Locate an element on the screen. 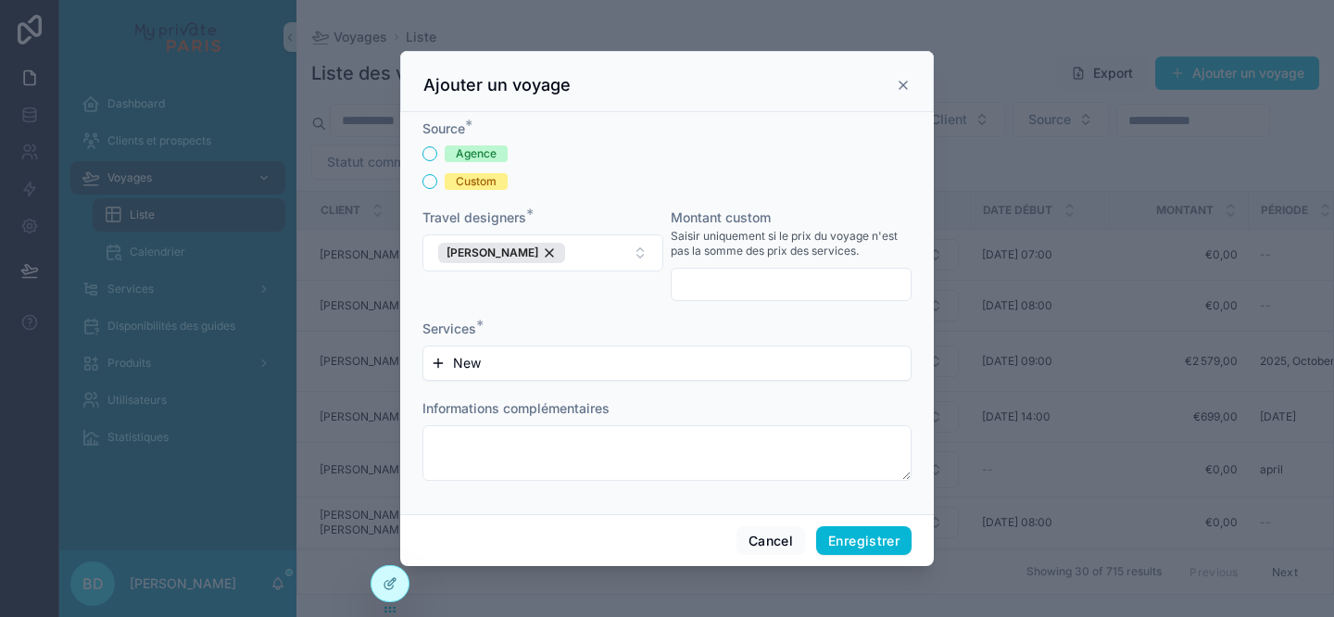 This screenshot has height=617, width=1334. span: Services is located at coordinates (449, 328).